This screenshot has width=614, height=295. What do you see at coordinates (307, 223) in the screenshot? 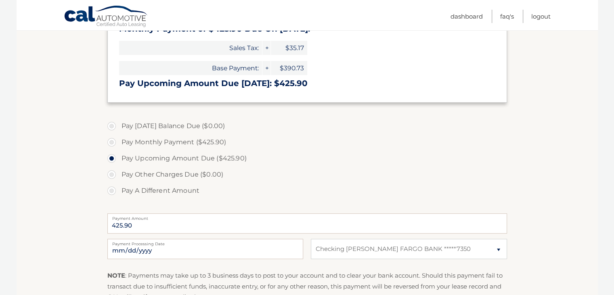
I see `input: Payment Amount` at bounding box center [307, 223].